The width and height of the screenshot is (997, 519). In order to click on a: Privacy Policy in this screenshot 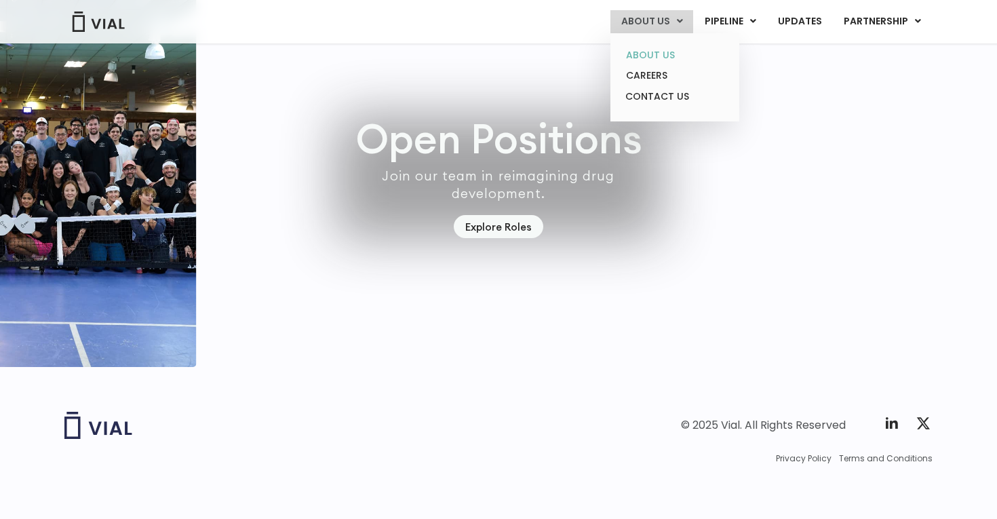, I will do `click(803, 458)`.